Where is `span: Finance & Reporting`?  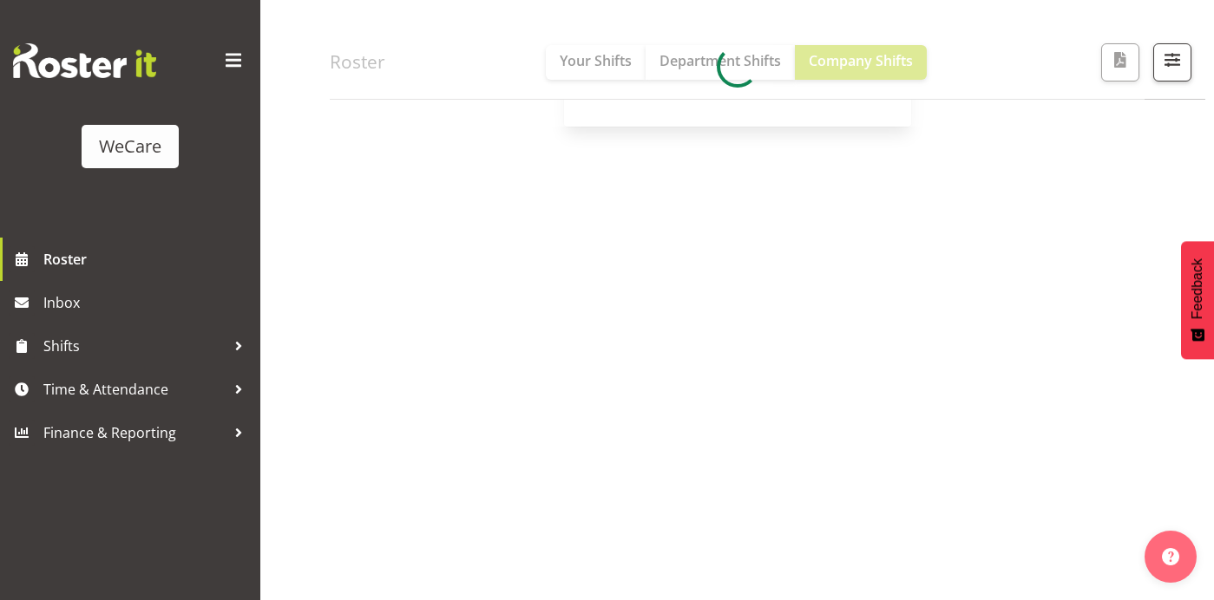
span: Finance & Reporting is located at coordinates (134, 433).